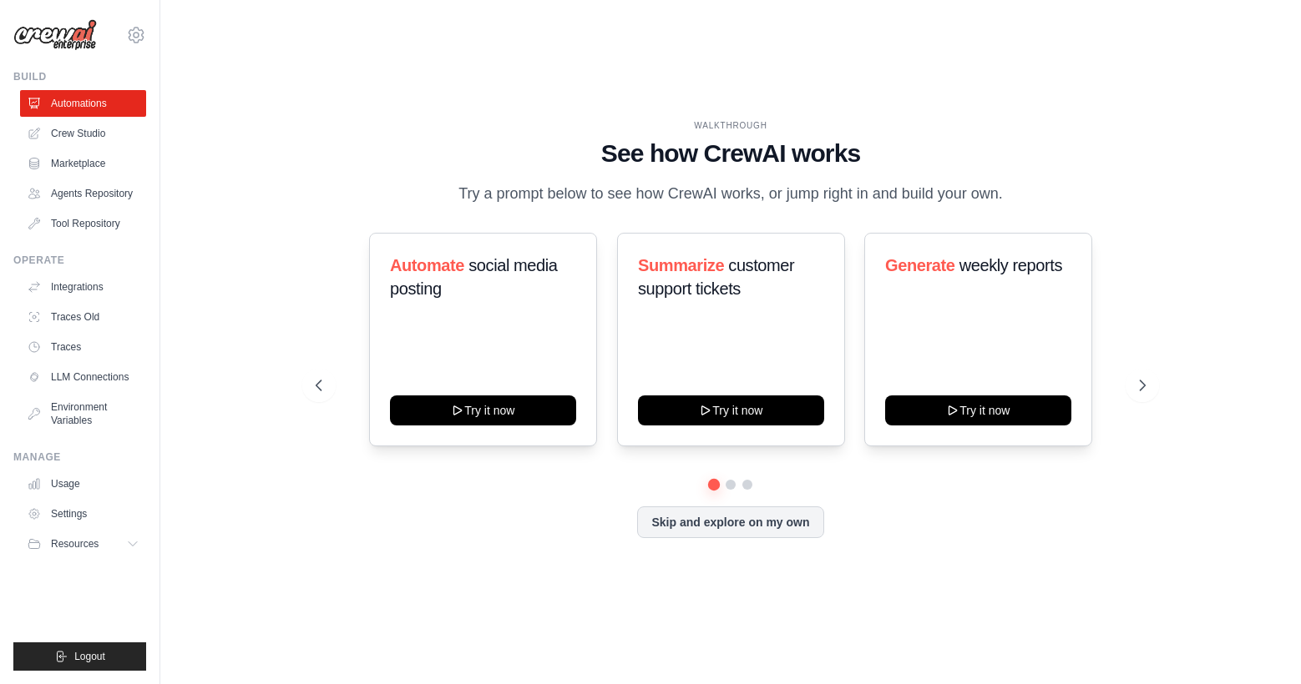 This screenshot has height=684, width=1301. What do you see at coordinates (83, 134) in the screenshot?
I see `a: Crew Studio` at bounding box center [83, 134].